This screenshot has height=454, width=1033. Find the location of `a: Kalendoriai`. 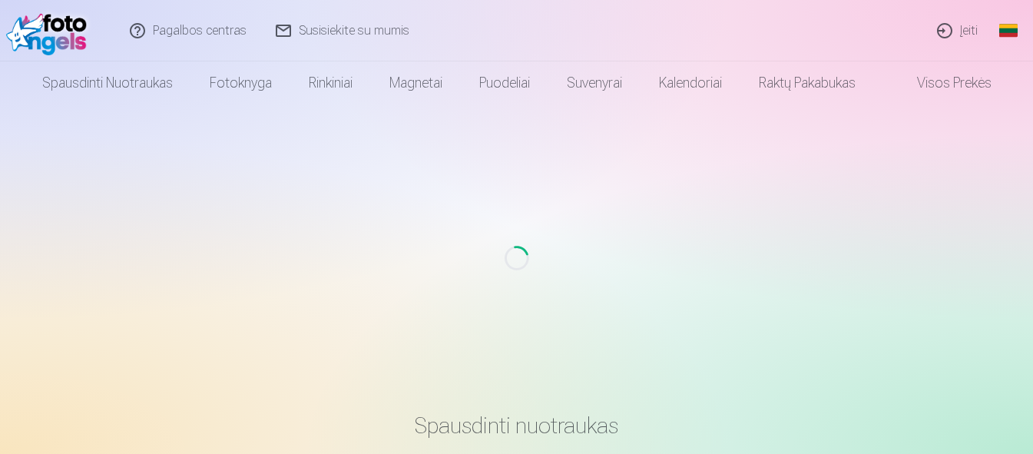

a: Kalendoriai is located at coordinates (690, 83).